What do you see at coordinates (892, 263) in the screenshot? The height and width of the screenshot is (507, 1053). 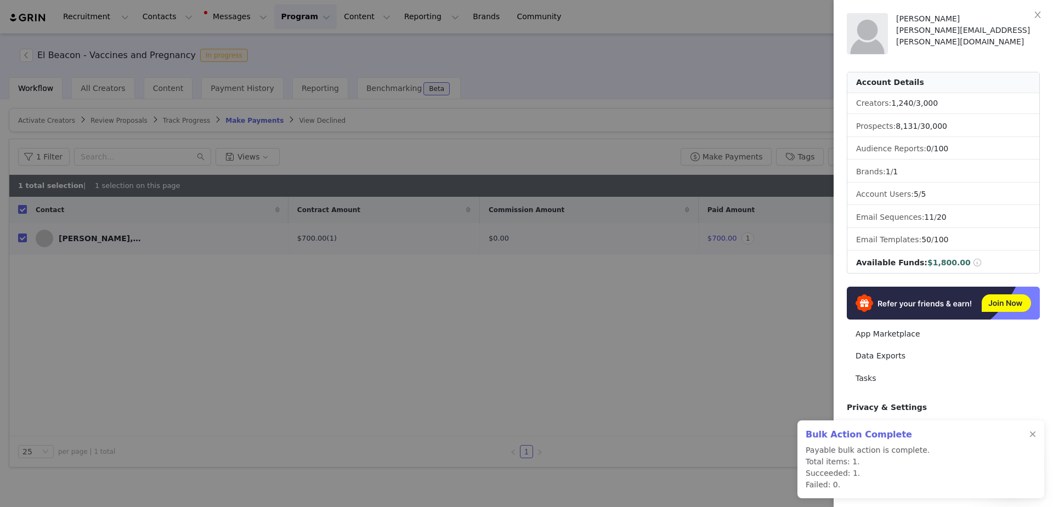 I see `span: Available Funds:` at bounding box center [892, 263].